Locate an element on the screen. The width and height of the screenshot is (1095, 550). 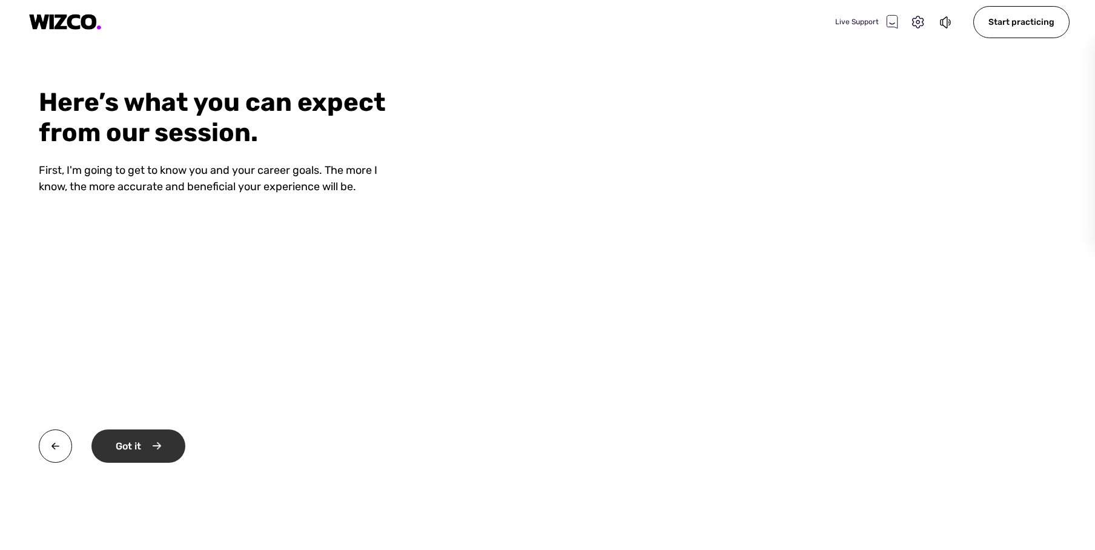
div: First, I'm going to get to know you and your career goals. The more I know, the more accurate and... is located at coordinates (219, 179).